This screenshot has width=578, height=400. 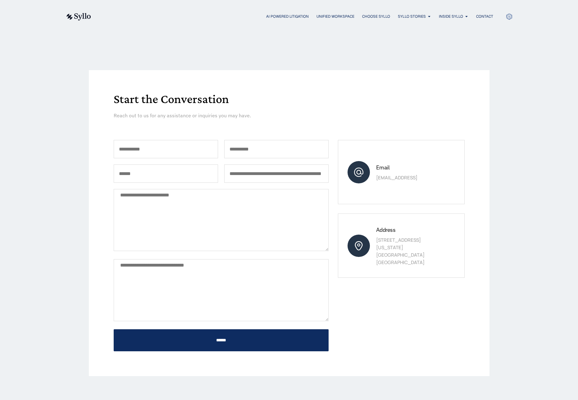 I want to click on h1: Start the Conversation, so click(x=289, y=99).